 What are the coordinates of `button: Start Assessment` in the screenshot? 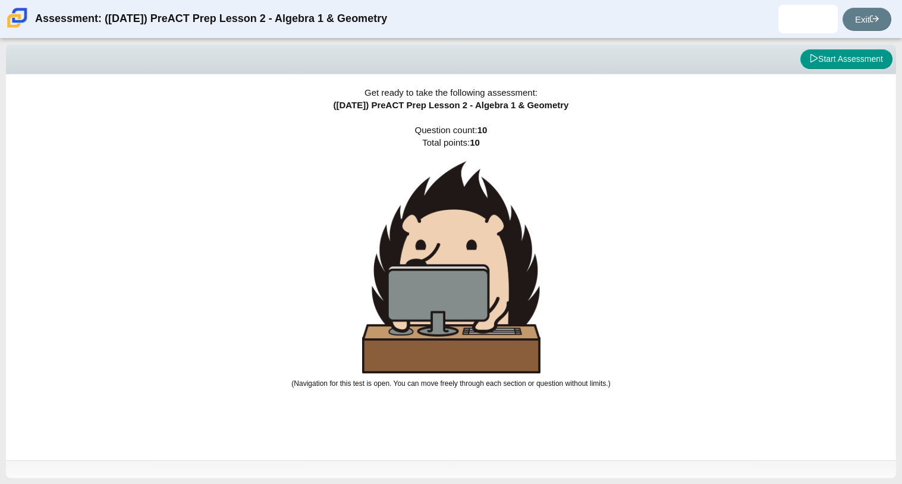 It's located at (846, 59).